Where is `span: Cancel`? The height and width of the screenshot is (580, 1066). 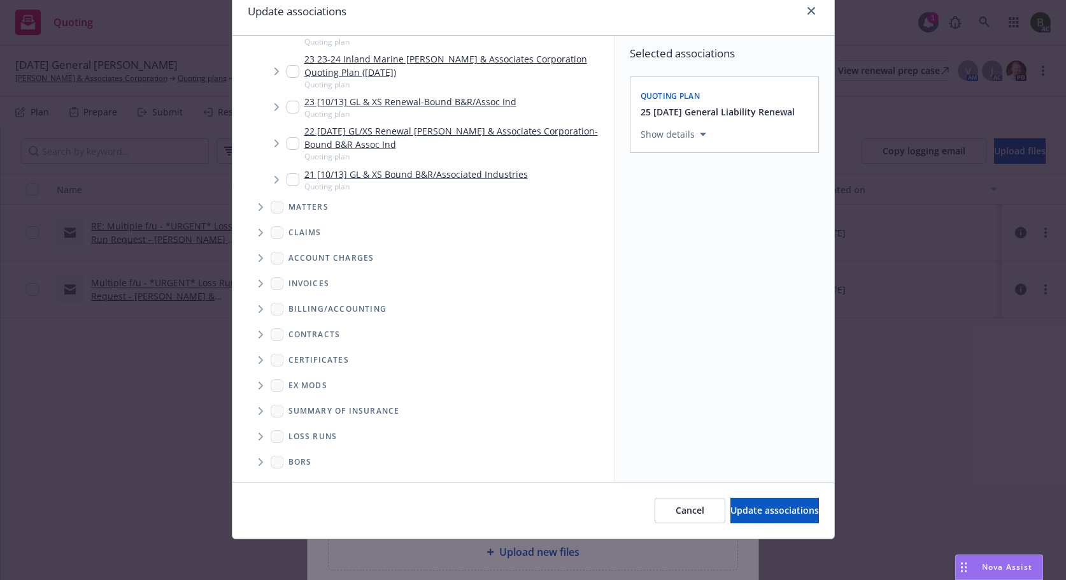 span: Cancel is located at coordinates (690, 510).